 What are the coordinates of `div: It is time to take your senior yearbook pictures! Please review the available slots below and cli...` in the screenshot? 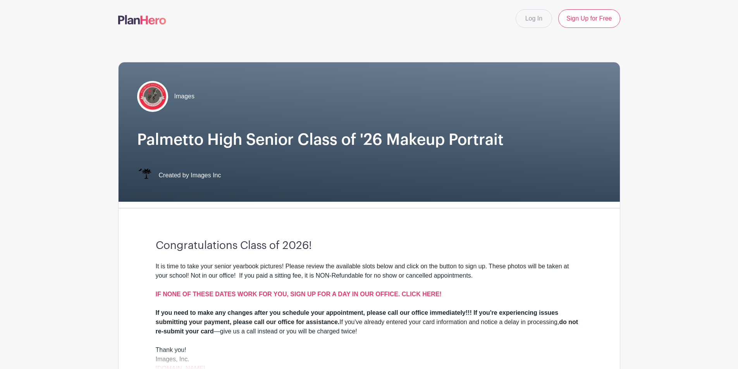 It's located at (369, 285).